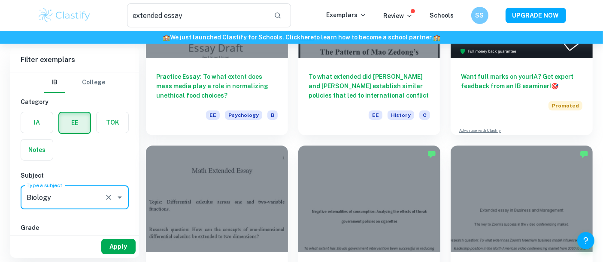  Describe the element at coordinates (479, 15) in the screenshot. I see `button: SS` at that location.